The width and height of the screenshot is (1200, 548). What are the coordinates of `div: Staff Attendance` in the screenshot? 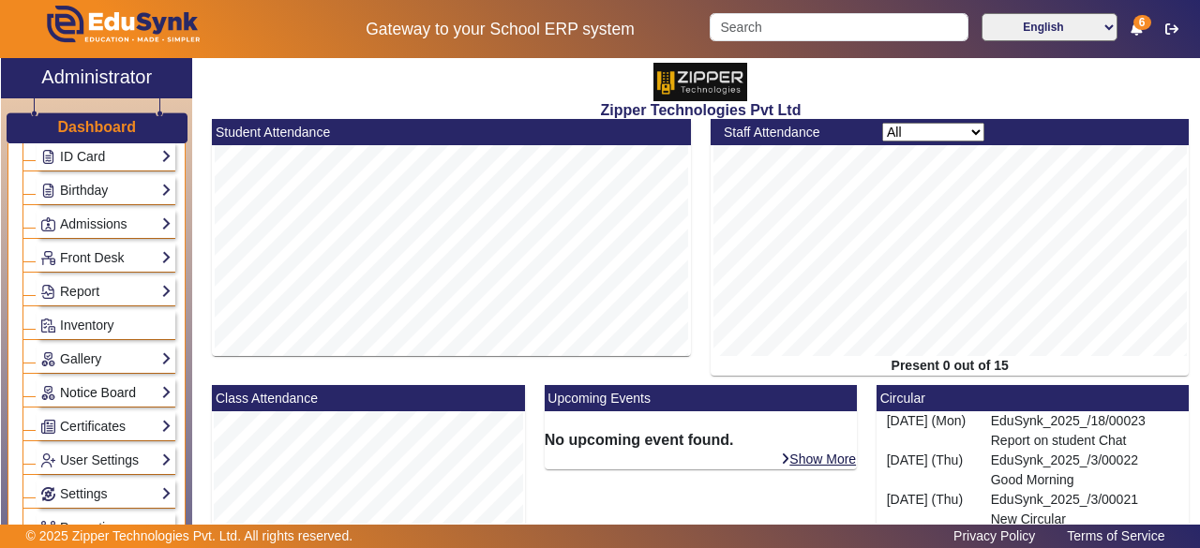 It's located at (792, 132).